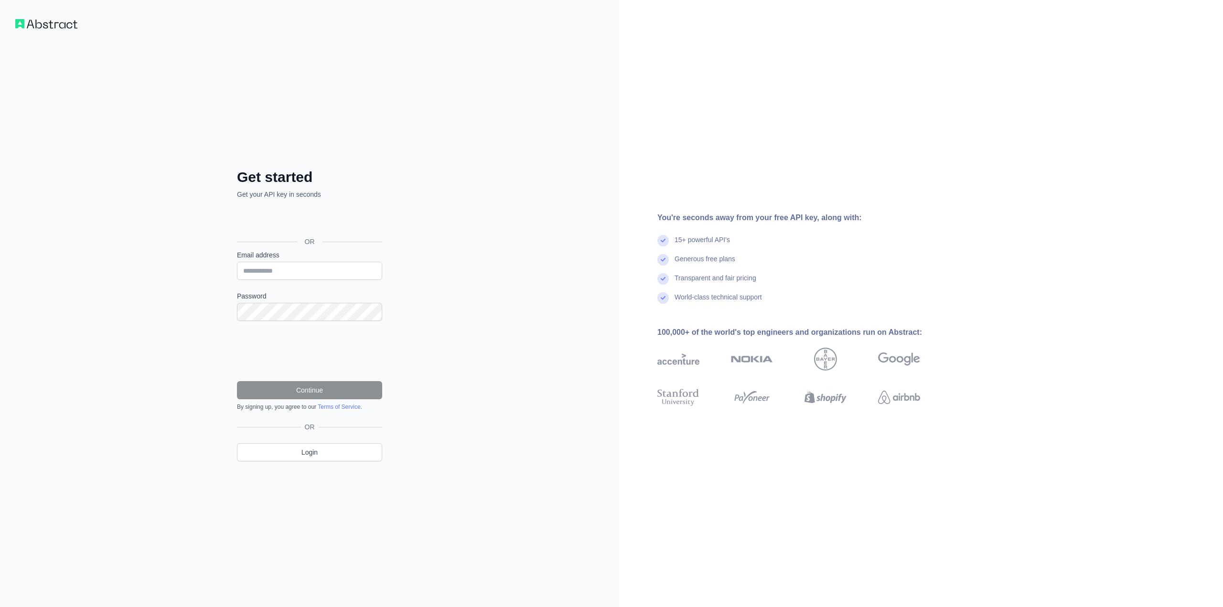 This screenshot has height=607, width=1223. What do you see at coordinates (826, 398) in the screenshot?
I see `img: shopify` at bounding box center [826, 398].